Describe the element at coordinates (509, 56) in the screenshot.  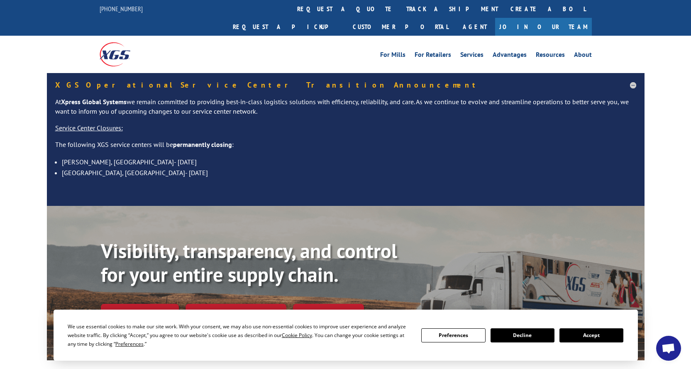
I see `a: Advantages` at that location.